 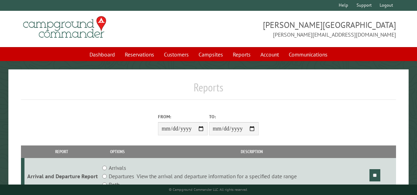 What do you see at coordinates (114, 185) in the screenshot?
I see `label: Both` at bounding box center [114, 185].